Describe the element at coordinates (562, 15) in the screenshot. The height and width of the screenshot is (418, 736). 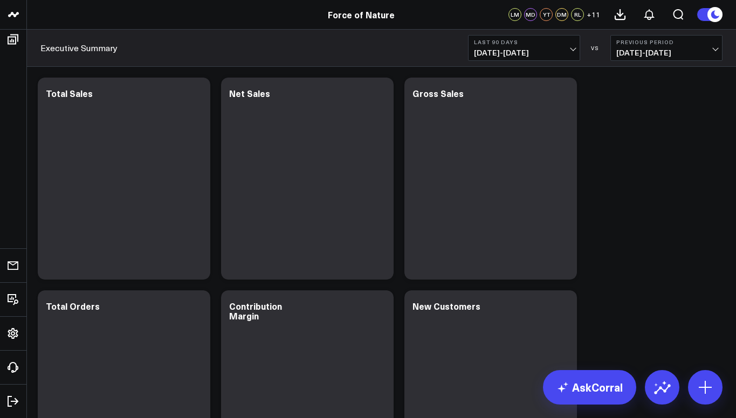
I see `div: DM` at that location.